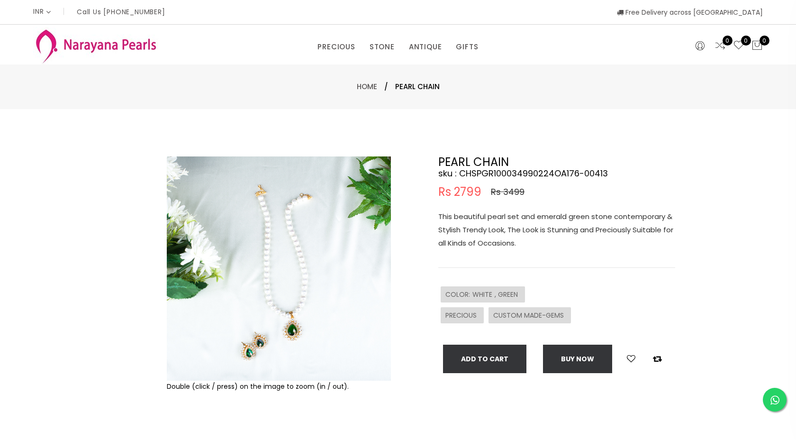  What do you see at coordinates (462, 315) in the screenshot?
I see `span: PRECIOUS` at bounding box center [462, 315].